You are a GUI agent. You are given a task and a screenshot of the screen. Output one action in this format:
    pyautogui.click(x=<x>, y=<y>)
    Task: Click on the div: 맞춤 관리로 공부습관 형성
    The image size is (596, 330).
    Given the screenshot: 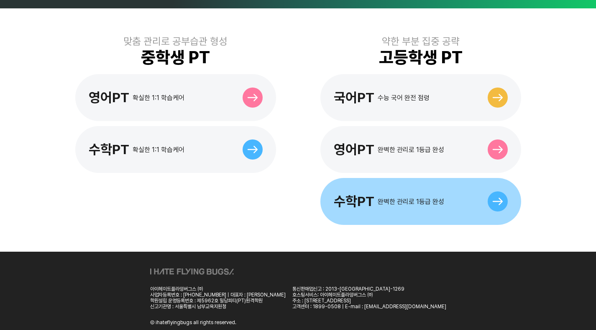 What is the action you would take?
    pyautogui.click(x=175, y=41)
    